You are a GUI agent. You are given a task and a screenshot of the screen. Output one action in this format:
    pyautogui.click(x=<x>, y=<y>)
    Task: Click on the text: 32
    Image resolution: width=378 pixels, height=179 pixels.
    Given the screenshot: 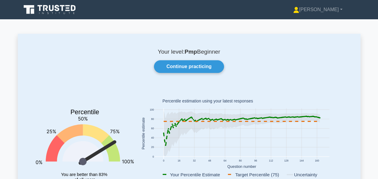 What is the action you would take?
    pyautogui.click(x=194, y=160)
    